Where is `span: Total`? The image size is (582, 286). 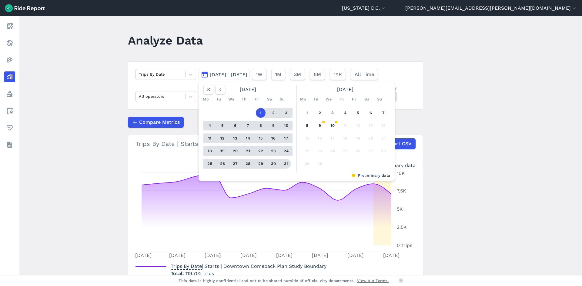
span: Total is located at coordinates (178, 274).